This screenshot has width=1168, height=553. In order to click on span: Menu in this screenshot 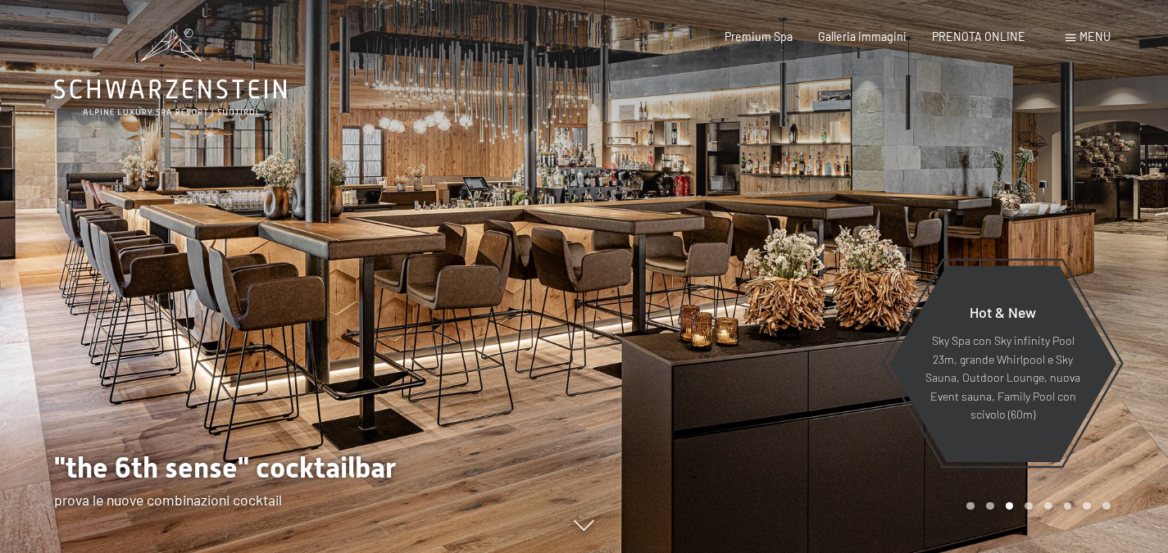, I will do `click(1095, 36)`.